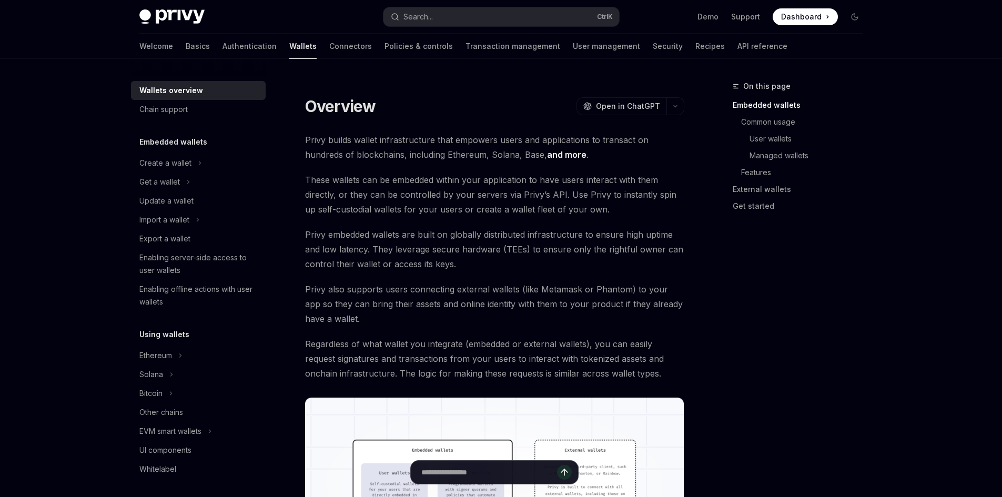 This screenshot has width=1002, height=497. Describe the element at coordinates (745, 17) in the screenshot. I see `a: Support` at that location.